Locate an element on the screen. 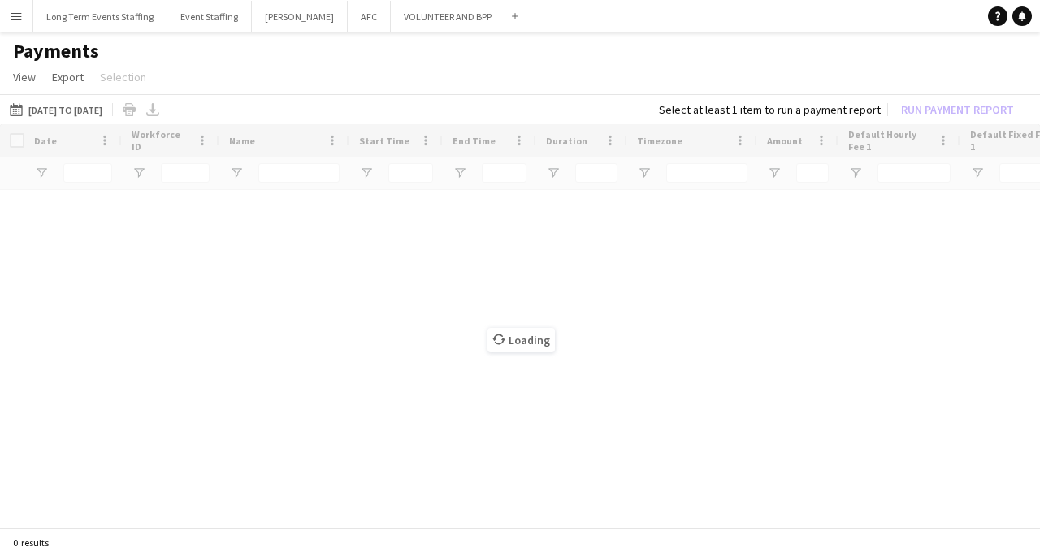  span: Loading is located at coordinates (521, 340).